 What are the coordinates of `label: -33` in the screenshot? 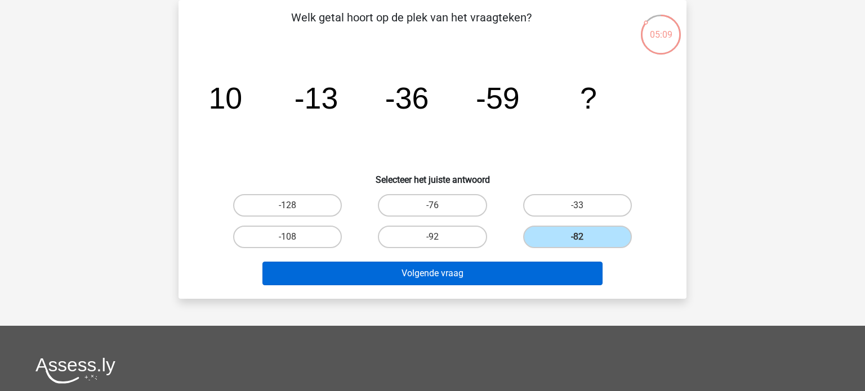 It's located at (577, 205).